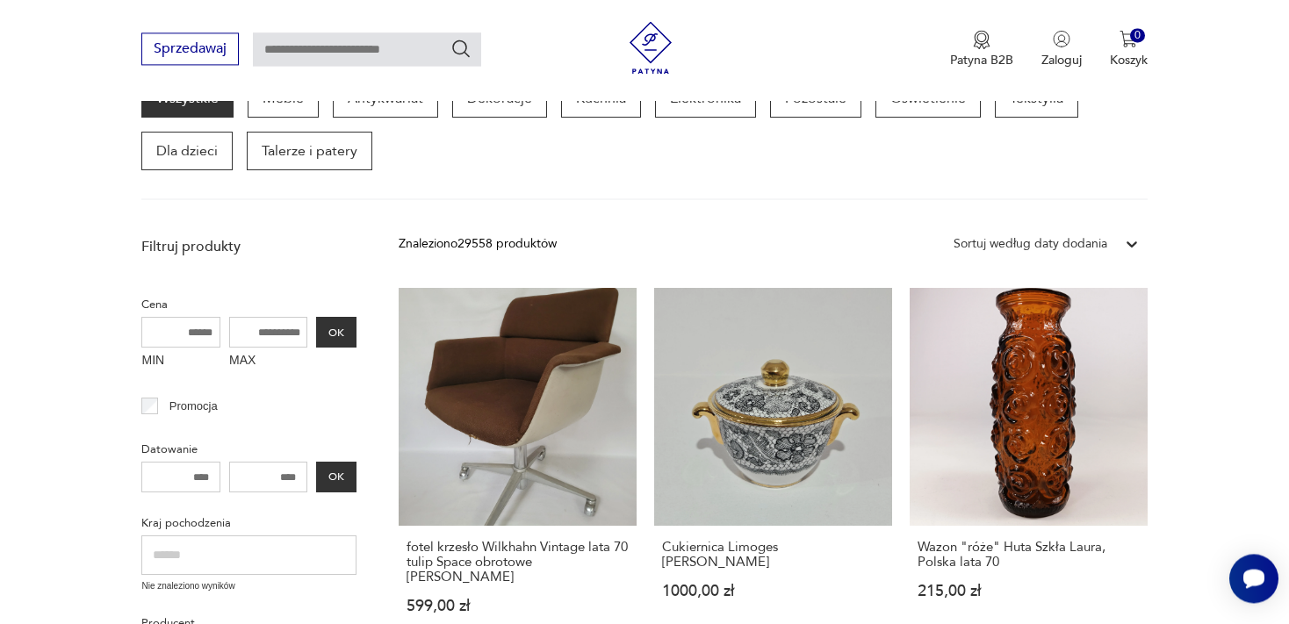 This screenshot has height=624, width=1289. What do you see at coordinates (181, 362) in the screenshot?
I see `label: MIN` at bounding box center [181, 362].